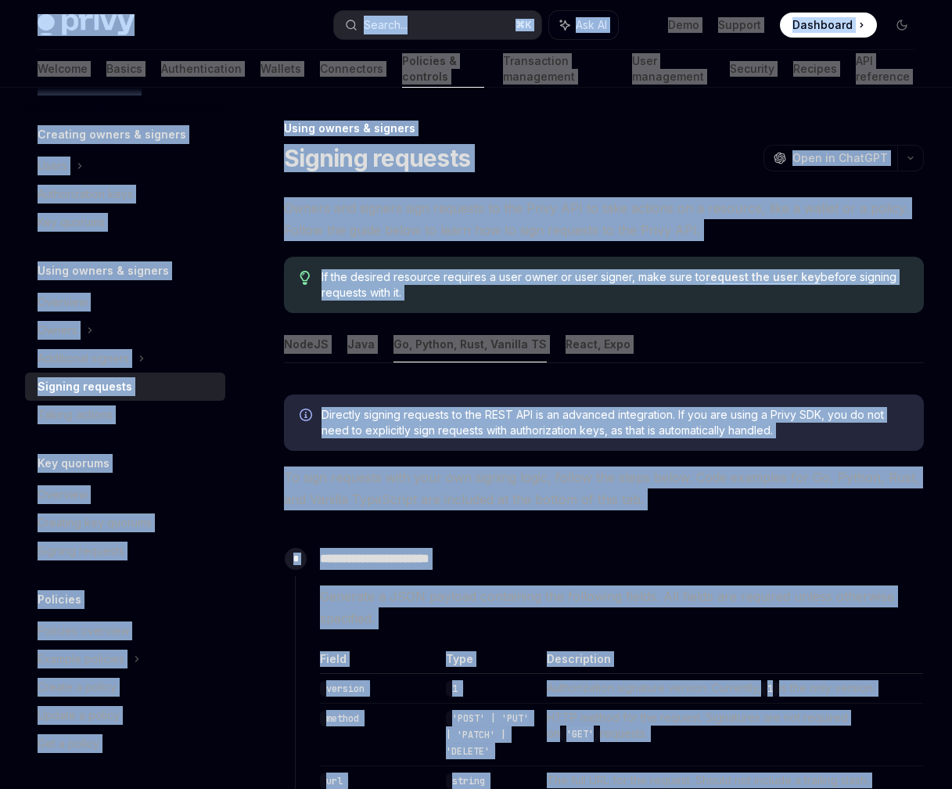 The width and height of the screenshot is (952, 789). What do you see at coordinates (125, 194) in the screenshot?
I see `a: Authorization keys` at bounding box center [125, 194].